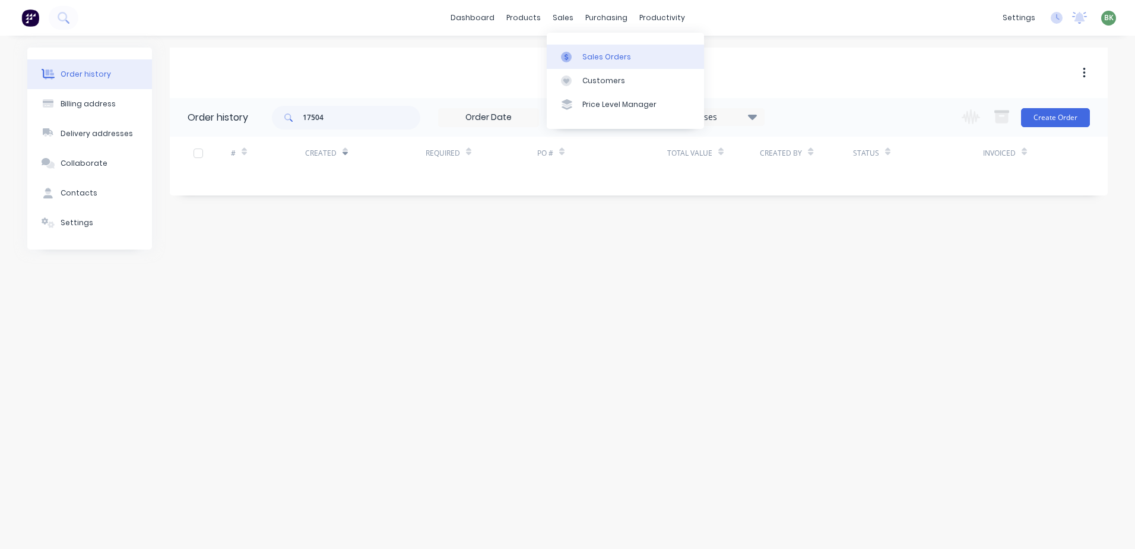 The image size is (1135, 549). What do you see at coordinates (524, 18) in the screenshot?
I see `div: products` at bounding box center [524, 18].